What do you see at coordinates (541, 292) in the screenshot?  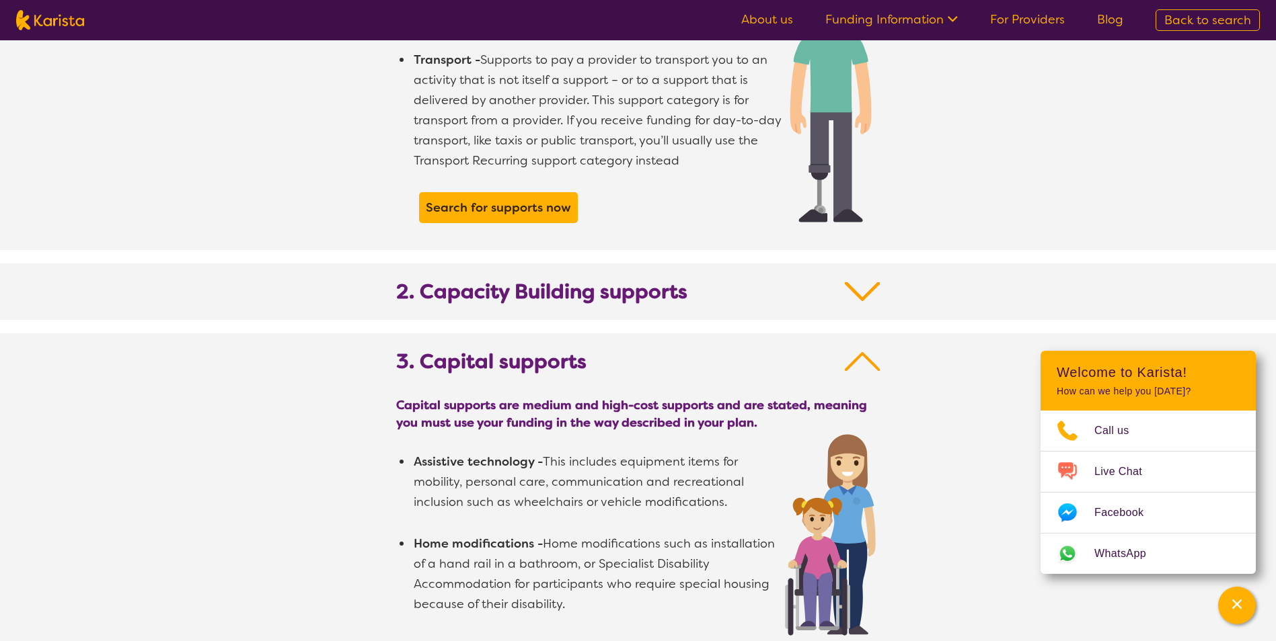 I see `b: 2. Capacity Building supports` at bounding box center [541, 292].